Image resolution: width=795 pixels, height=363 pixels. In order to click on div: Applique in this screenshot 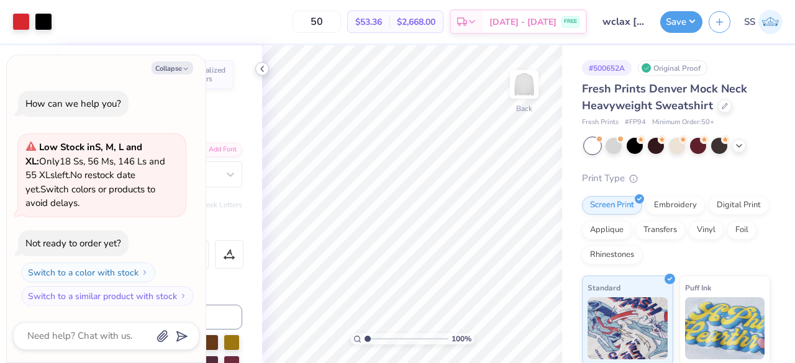, I will do `click(607, 230)`.